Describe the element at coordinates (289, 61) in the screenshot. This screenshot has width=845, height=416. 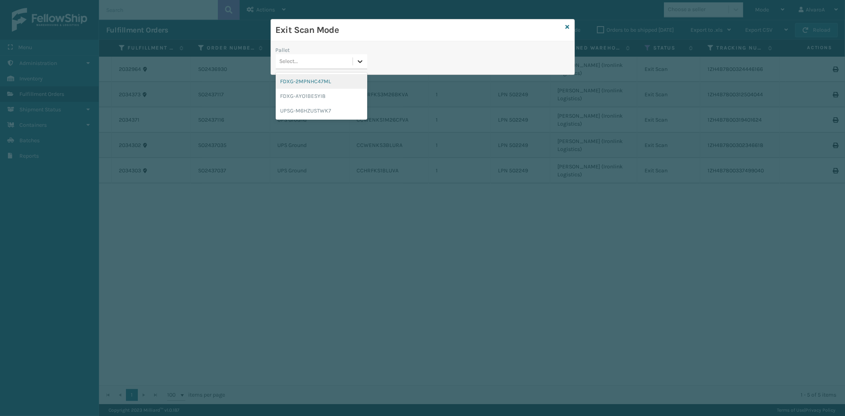
I see `div: Select...` at that location.